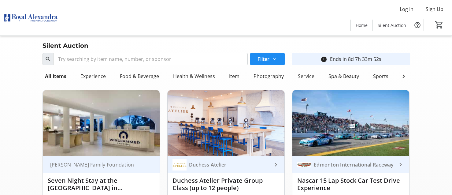 The width and height of the screenshot is (452, 195). What do you see at coordinates (417, 25) in the screenshot?
I see `button: Help` at bounding box center [417, 25].